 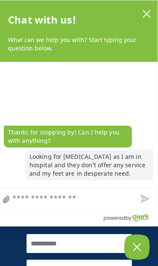 I want to click on span: powered, so click(x=114, y=218).